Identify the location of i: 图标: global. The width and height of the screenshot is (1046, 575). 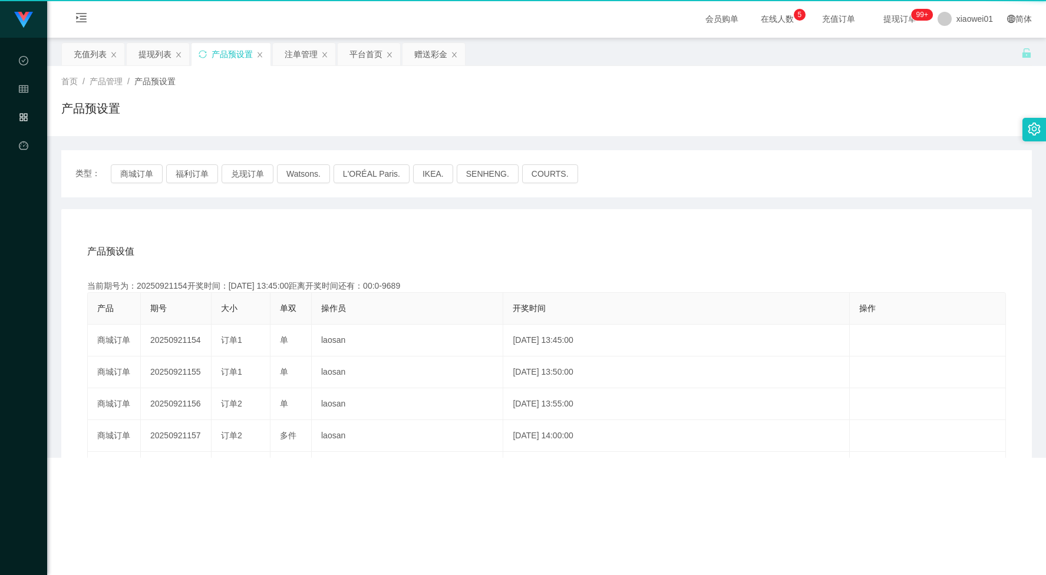
(1011, 19).